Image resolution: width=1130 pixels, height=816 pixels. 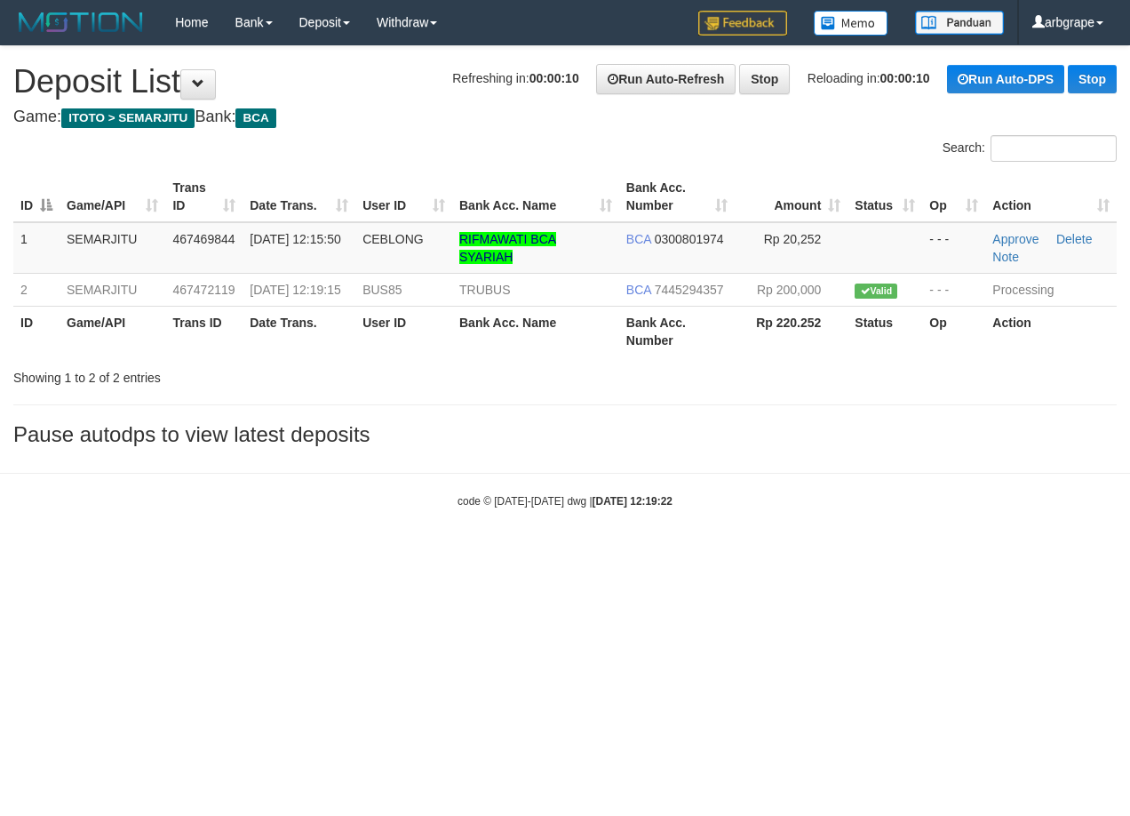 I want to click on th: Rp 220.252, so click(x=791, y=331).